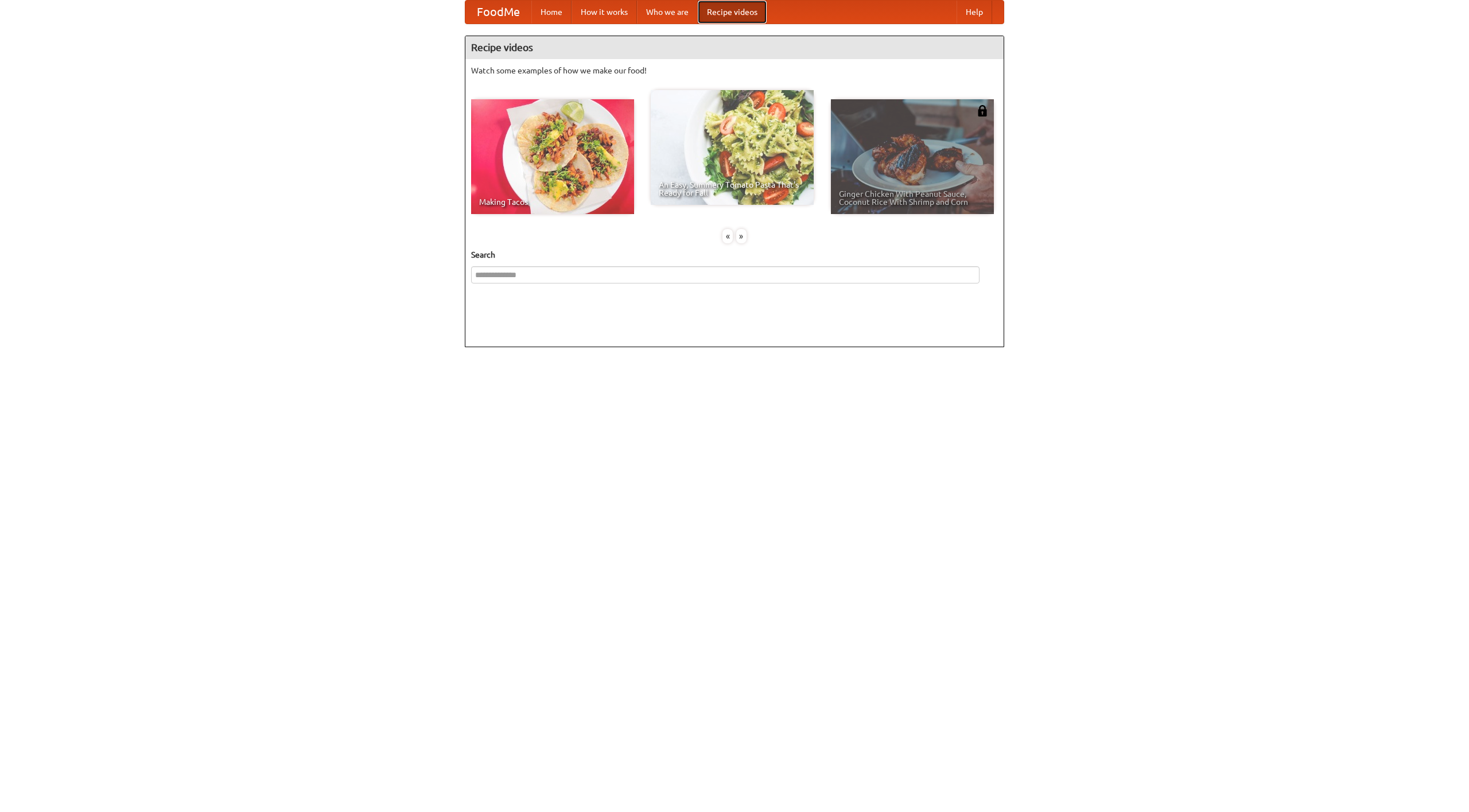 This screenshot has height=812, width=1469. Describe the element at coordinates (982, 111) in the screenshot. I see `img: 483408.png` at that location.